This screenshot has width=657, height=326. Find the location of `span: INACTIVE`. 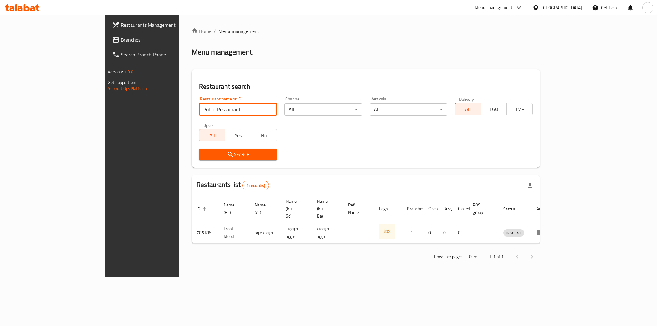

span: INACTIVE is located at coordinates (513, 233).